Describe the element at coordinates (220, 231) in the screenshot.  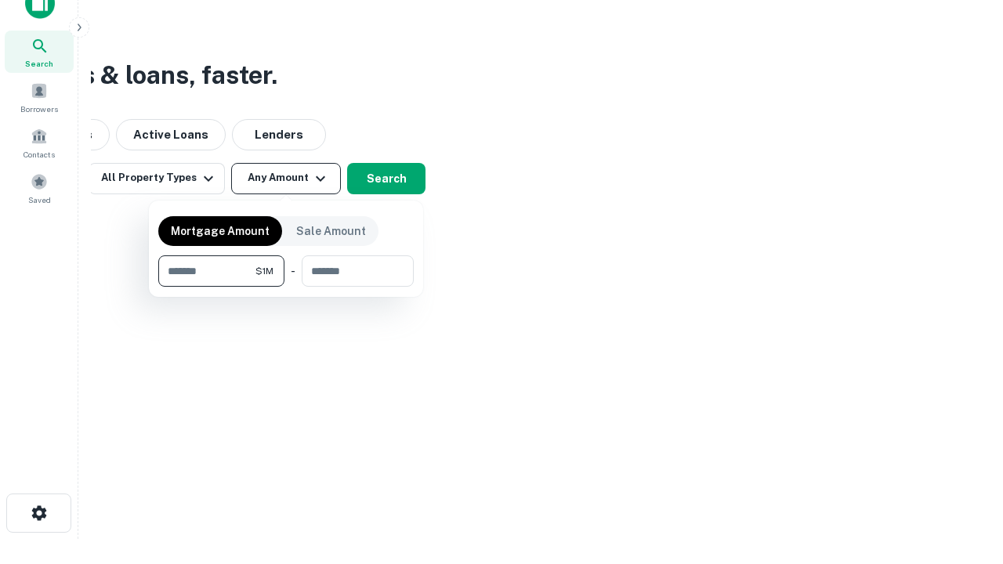
I see `p: Mortgage Amount` at that location.